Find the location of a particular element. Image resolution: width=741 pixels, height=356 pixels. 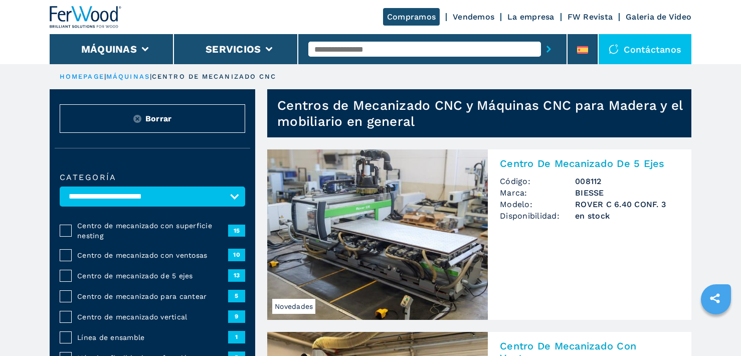

h3: BIESSE is located at coordinates (627, 193).